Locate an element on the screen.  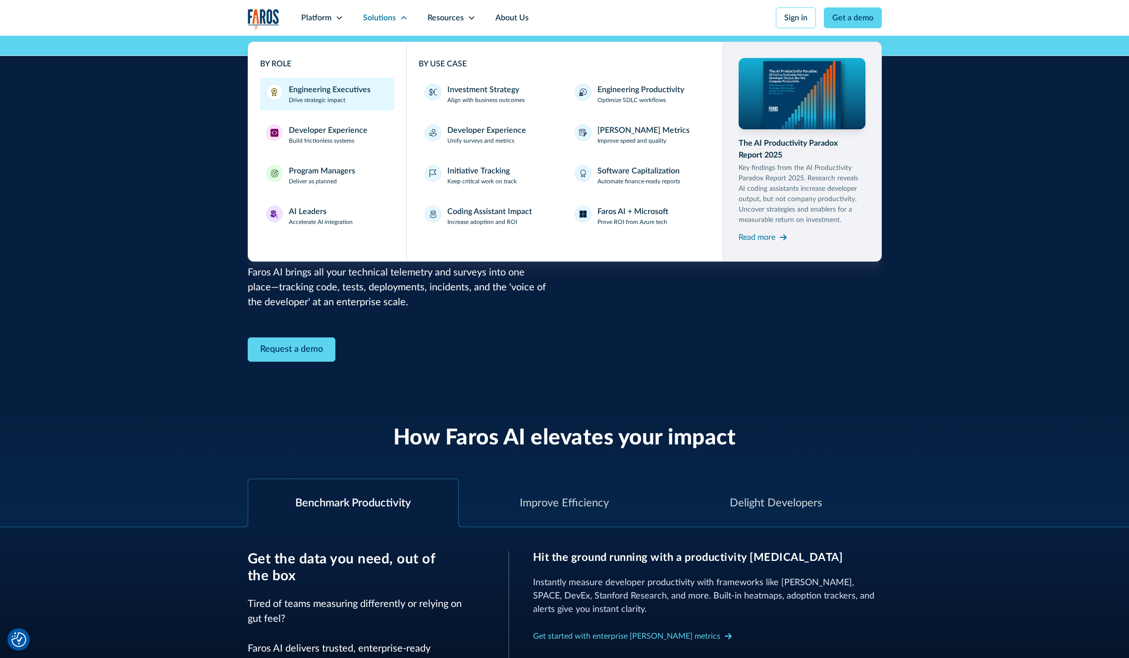
p: Key findings from the AI Productivity Paradox Report 2025. Research reveals AI coding assistants ... is located at coordinates (802, 194).